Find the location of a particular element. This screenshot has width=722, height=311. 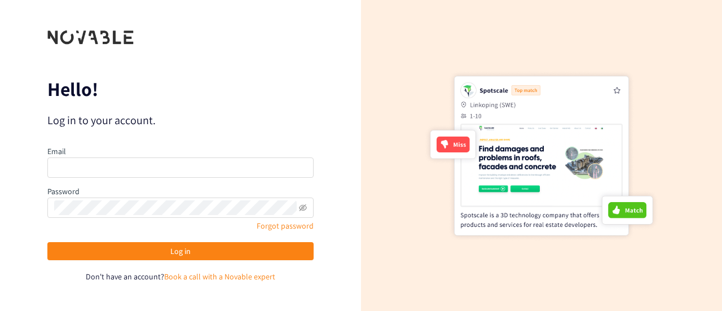

button: Log in is located at coordinates (181, 251).